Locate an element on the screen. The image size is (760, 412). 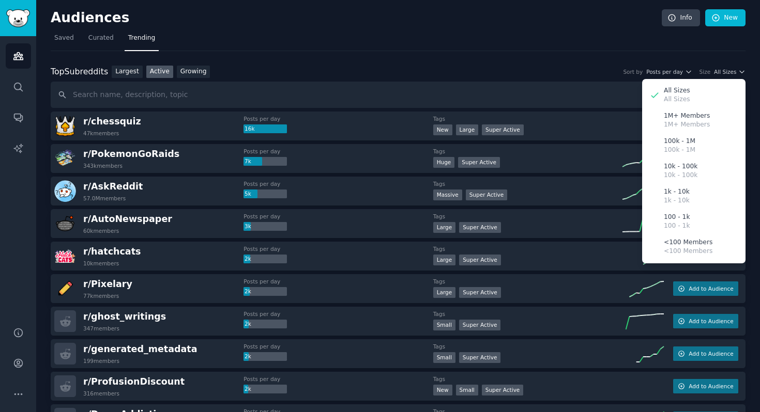
span: r/ ProfusionDiscount is located at coordinates (134, 382).